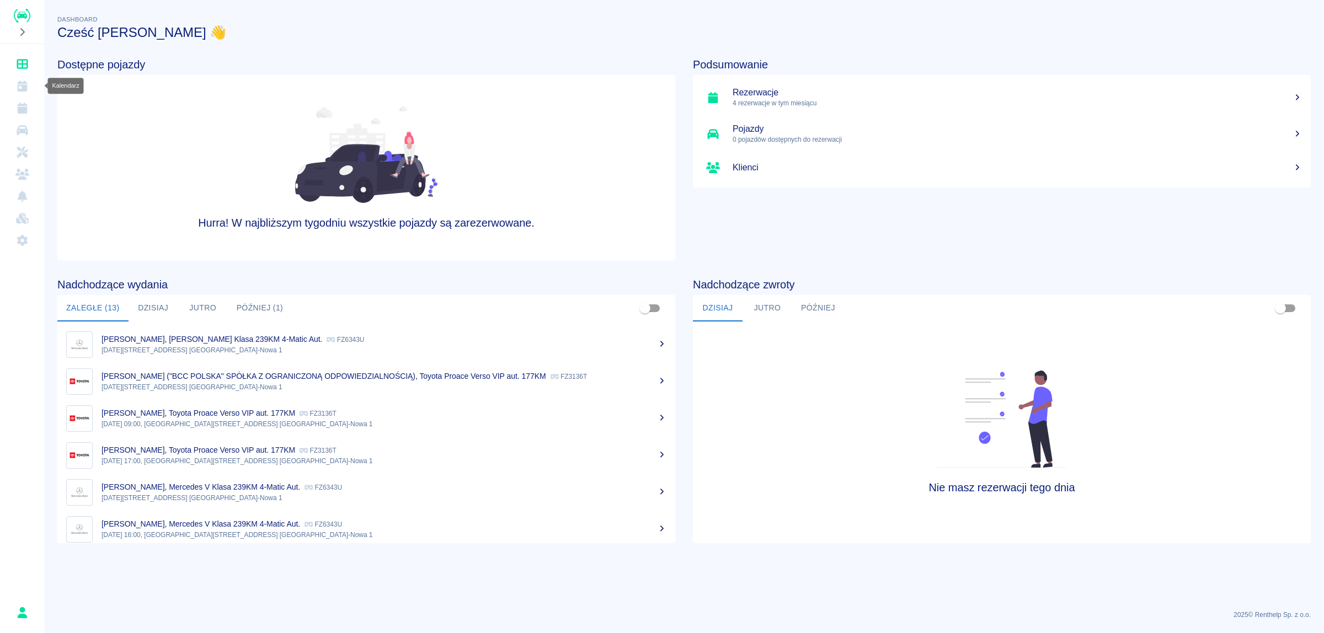 The width and height of the screenshot is (1324, 633). What do you see at coordinates (1002, 65) in the screenshot?
I see `h4: Podsumowanie` at bounding box center [1002, 65].